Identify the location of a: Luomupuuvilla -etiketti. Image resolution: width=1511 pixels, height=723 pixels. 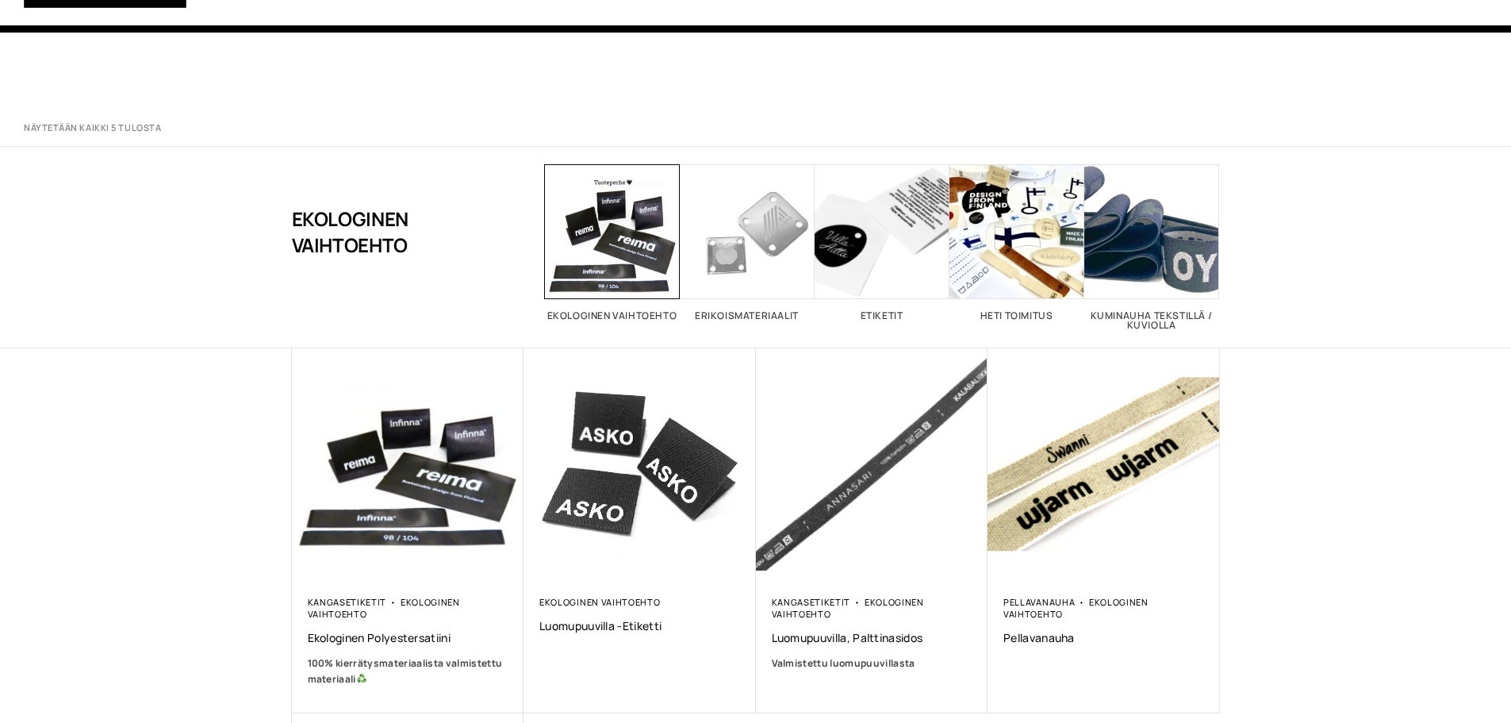
(639, 625).